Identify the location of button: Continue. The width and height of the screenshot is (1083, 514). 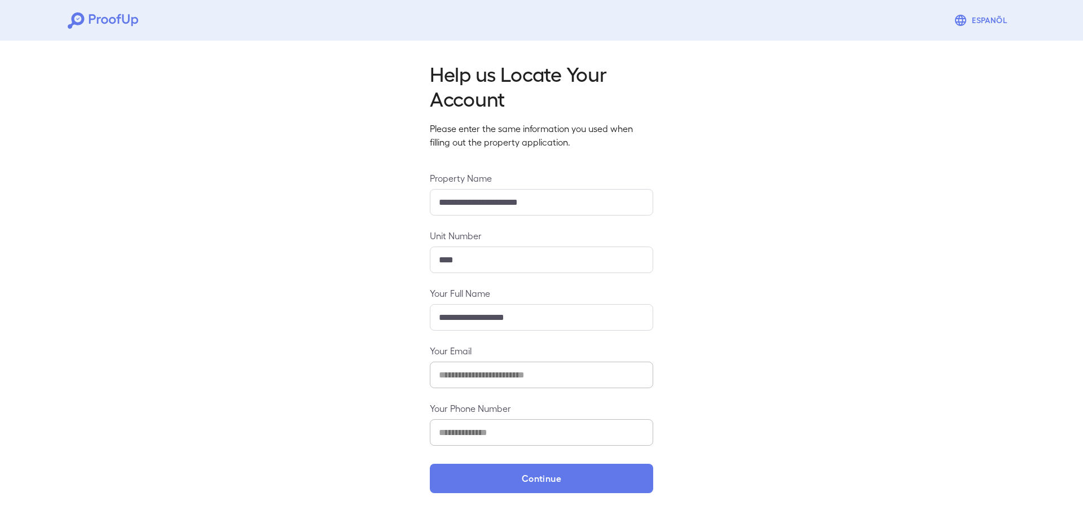
(542, 478).